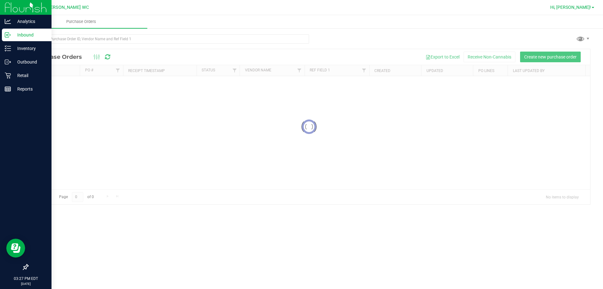 Image resolution: width=603 pixels, height=289 pixels. Describe the element at coordinates (81, 22) in the screenshot. I see `a: Purchase Orders` at that location.